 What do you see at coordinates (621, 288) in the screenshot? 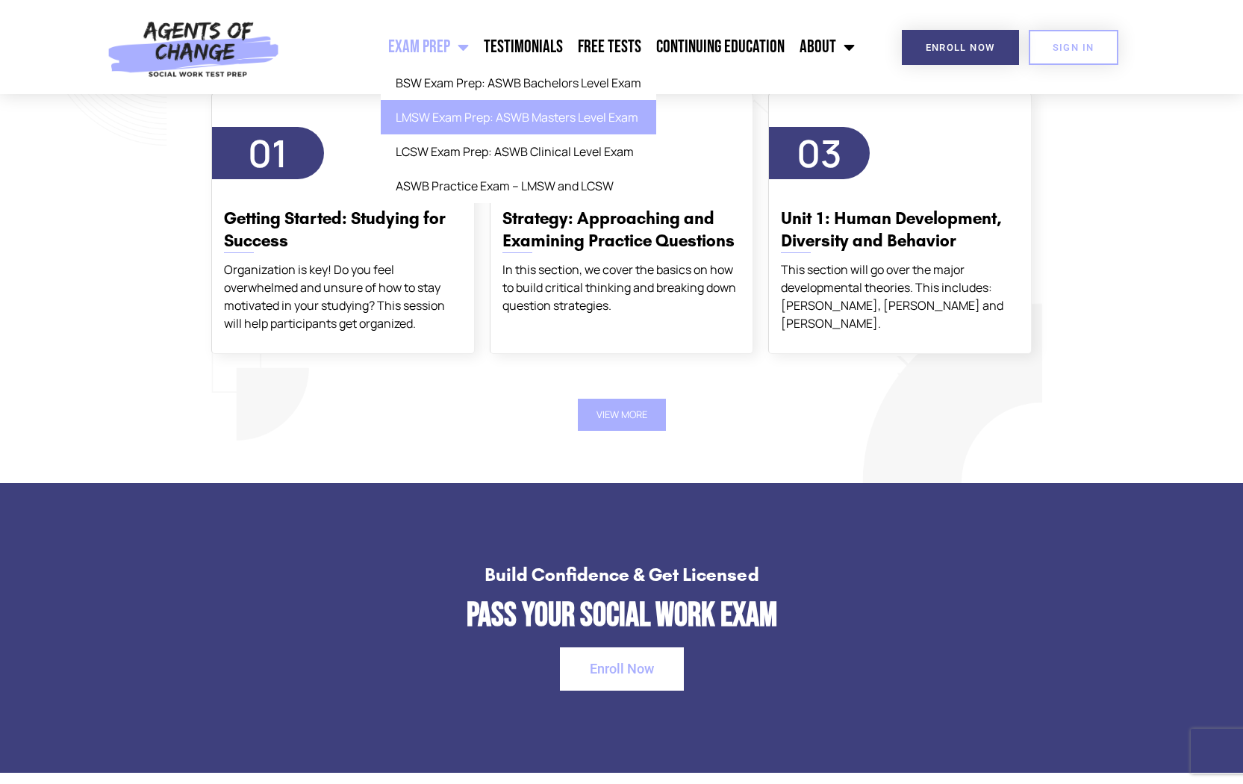
I see `div: In this section, we cover the basics on how to build critical thinking and breaking down question...` at bounding box center [621, 288].